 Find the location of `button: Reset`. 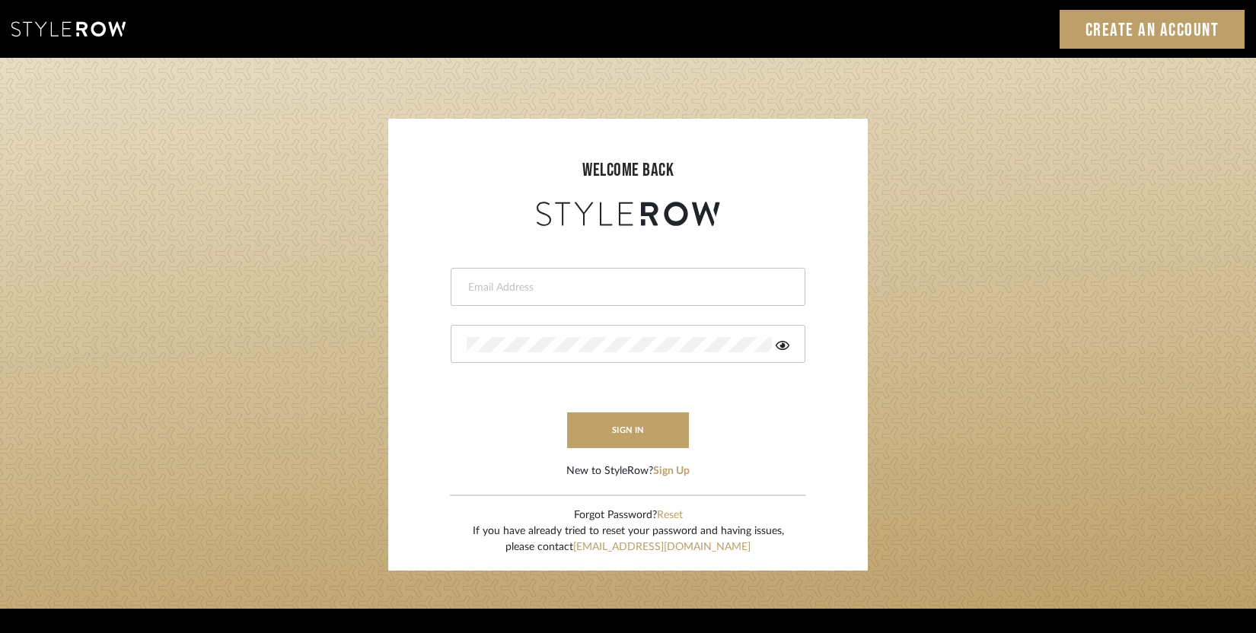

button: Reset is located at coordinates (670, 515).